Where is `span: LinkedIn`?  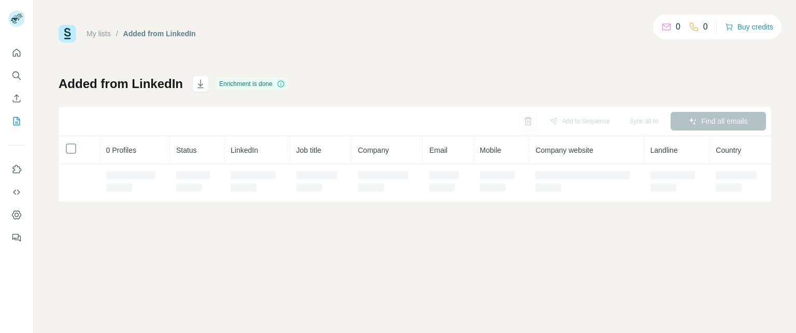 span: LinkedIn is located at coordinates (244, 150).